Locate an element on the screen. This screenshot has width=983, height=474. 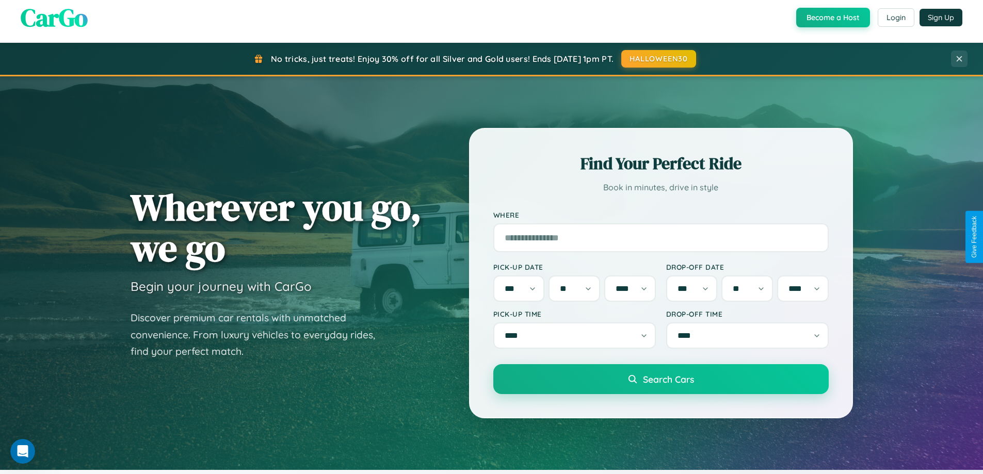
label: Drop-off Date is located at coordinates (747, 267).